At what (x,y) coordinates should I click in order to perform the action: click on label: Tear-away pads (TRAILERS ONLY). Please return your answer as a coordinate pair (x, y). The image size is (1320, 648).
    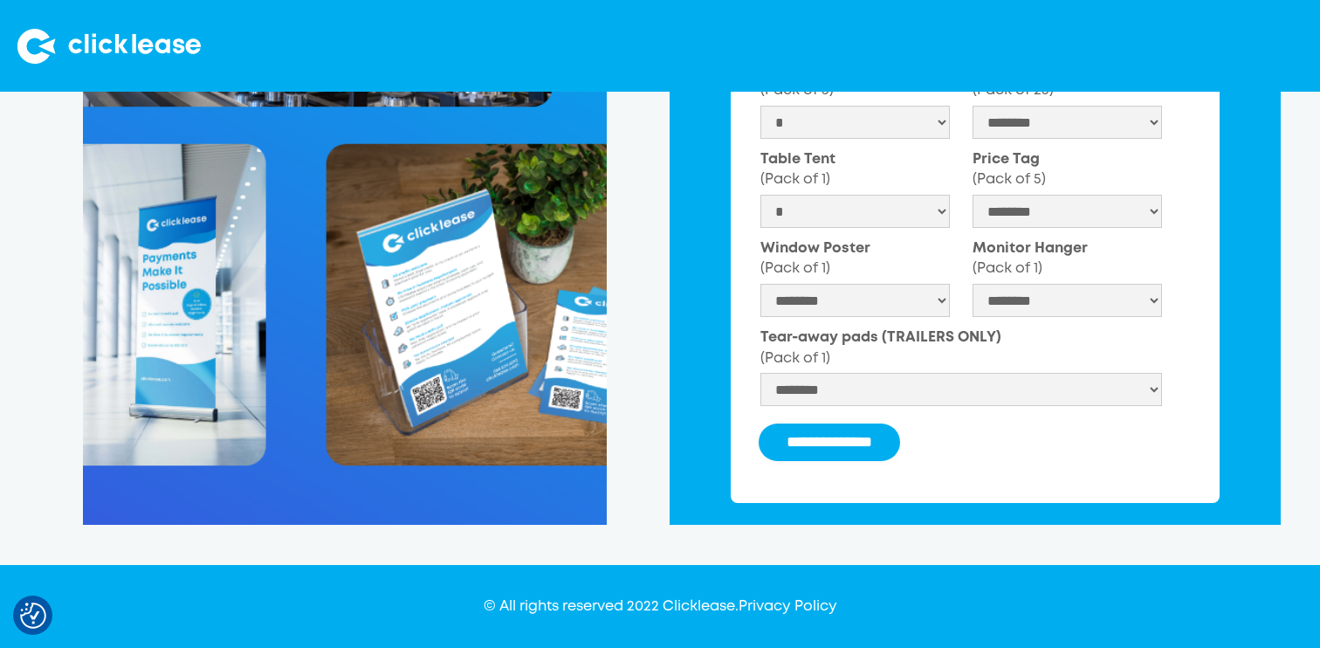
    Looking at the image, I should click on (962, 348).